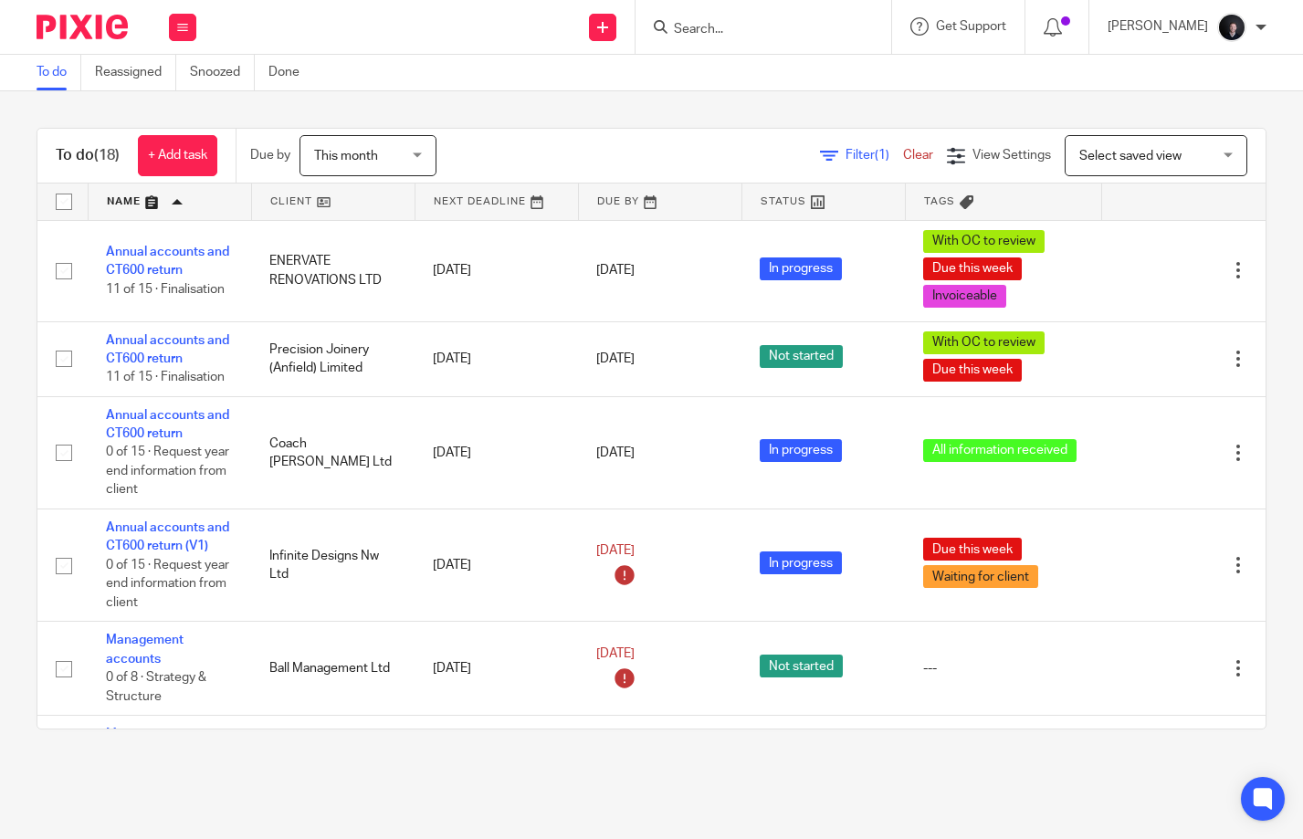 This screenshot has width=1303, height=839. What do you see at coordinates (332, 359) in the screenshot?
I see `td: Precision Joinery (Anfield) Limited` at bounding box center [332, 359].